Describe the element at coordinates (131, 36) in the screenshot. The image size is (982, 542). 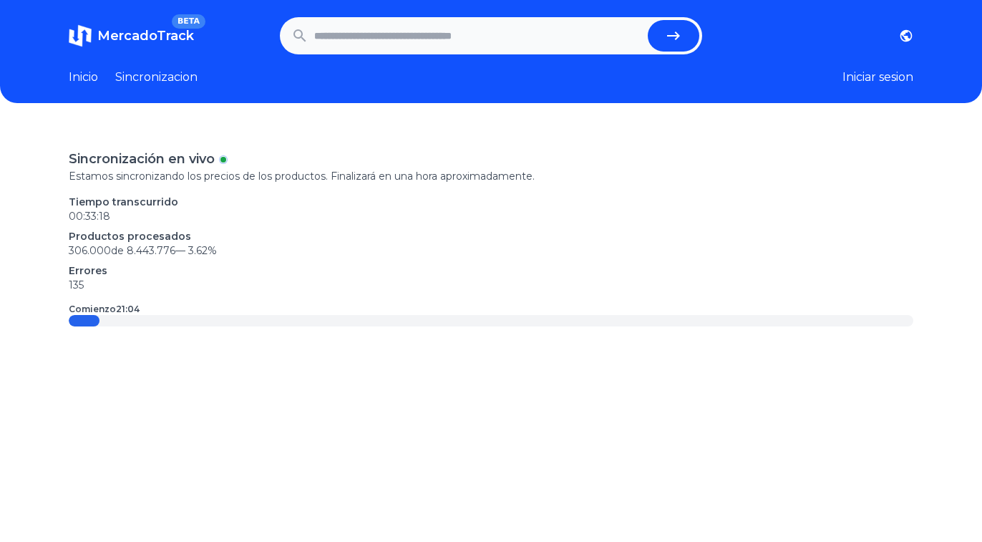
I see `a: MercadoTrackBETA` at that location.